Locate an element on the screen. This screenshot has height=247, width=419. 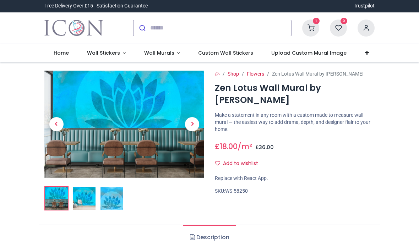
span: Logo of Icon Wall Stickers is located at coordinates (73, 28).